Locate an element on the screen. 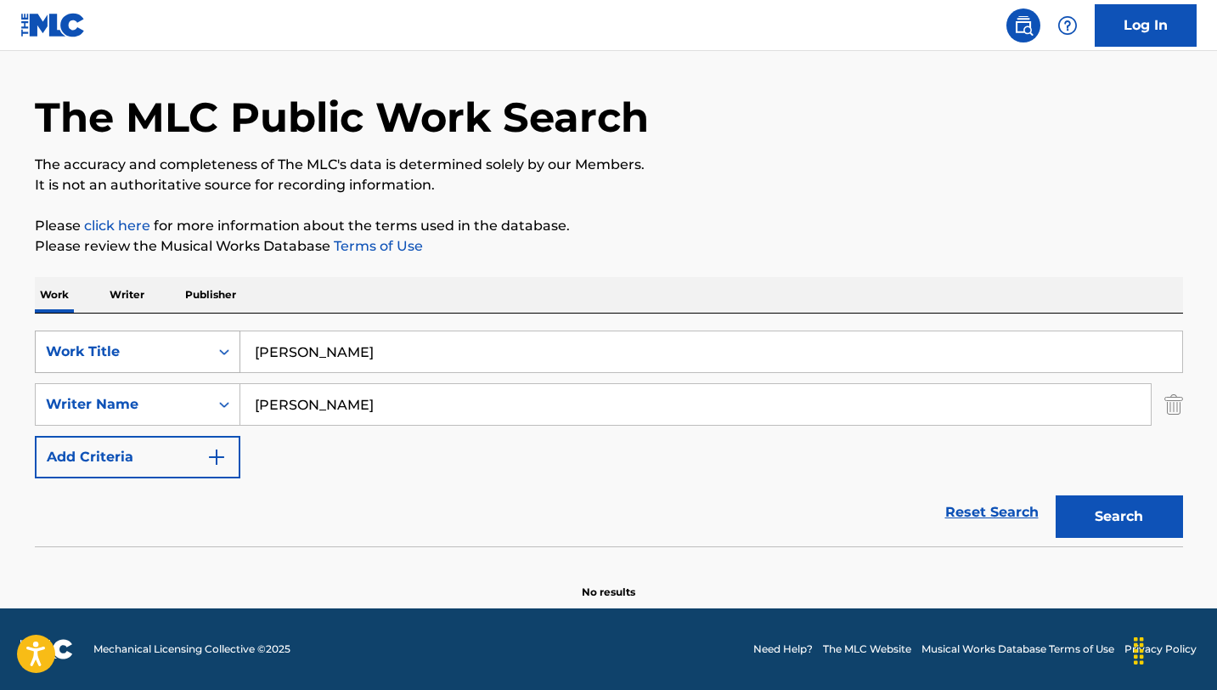 This screenshot has height=690, width=1217. p: Work is located at coordinates (54, 295).